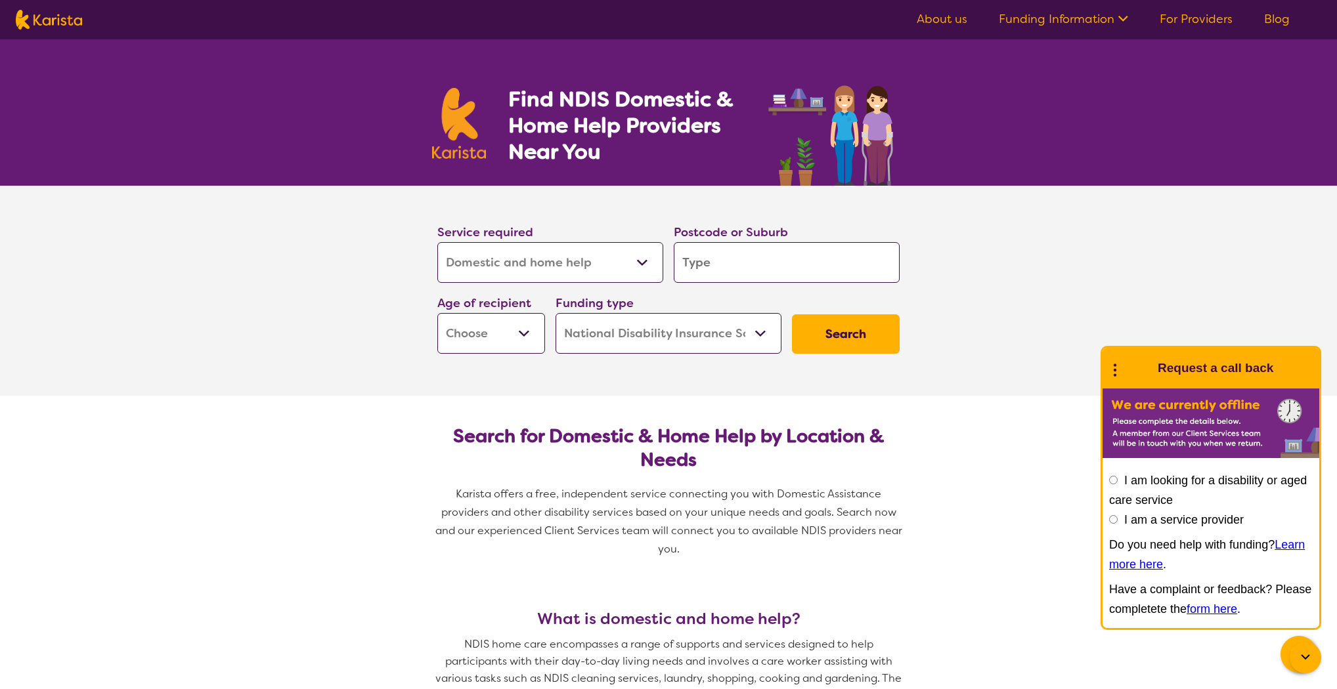 This screenshot has height=689, width=1337. Describe the element at coordinates (834, 128) in the screenshot. I see `img: domestic-help` at that location.